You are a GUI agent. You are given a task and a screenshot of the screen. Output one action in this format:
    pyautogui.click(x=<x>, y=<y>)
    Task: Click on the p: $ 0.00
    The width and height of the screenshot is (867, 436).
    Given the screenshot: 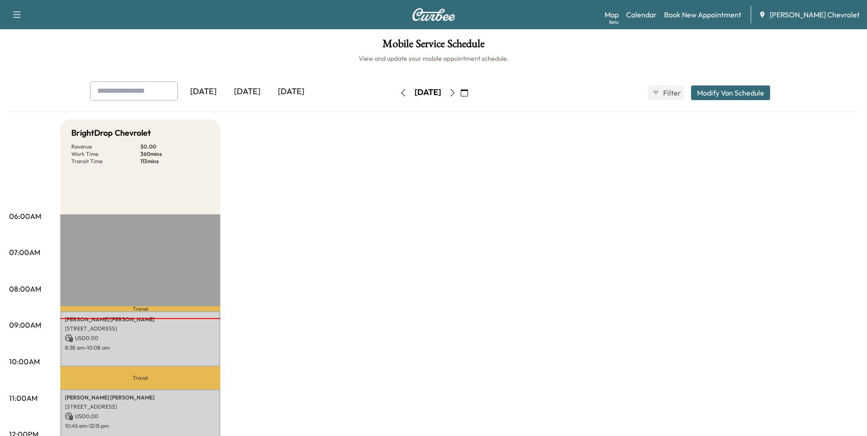 What is the action you would take?
    pyautogui.click(x=175, y=147)
    